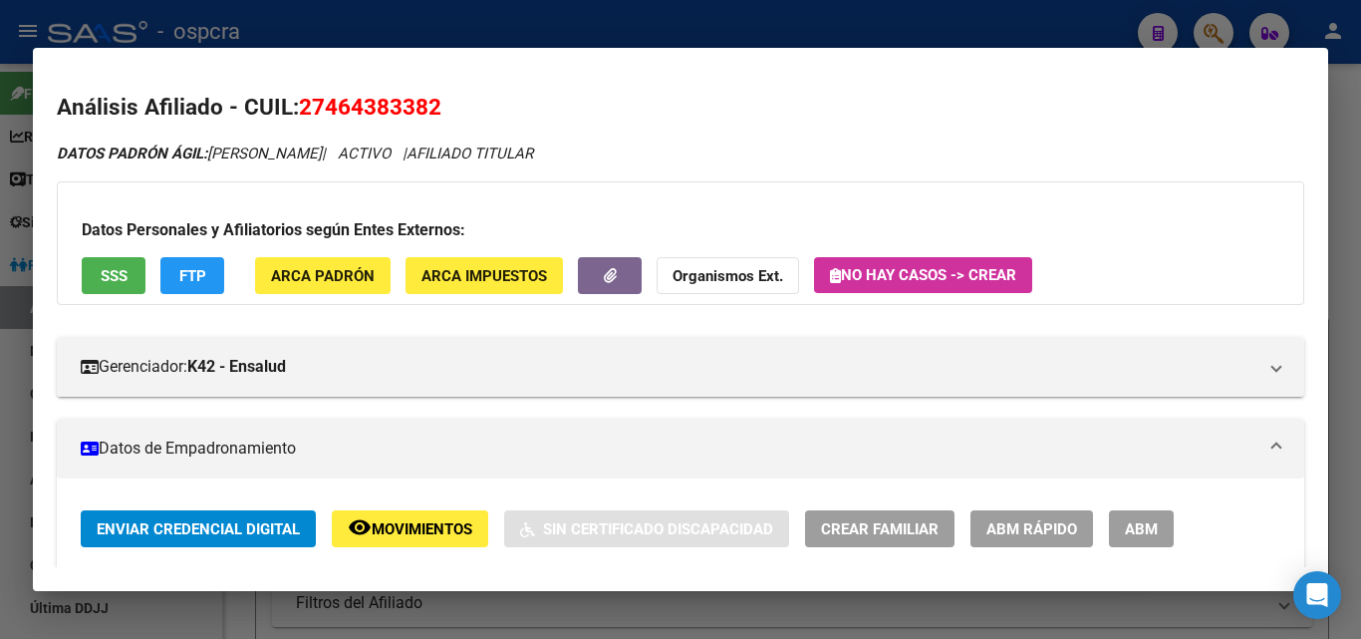  What do you see at coordinates (669, 367) in the screenshot?
I see `mat-panel-title: Gerenciador:` at bounding box center [669, 367].